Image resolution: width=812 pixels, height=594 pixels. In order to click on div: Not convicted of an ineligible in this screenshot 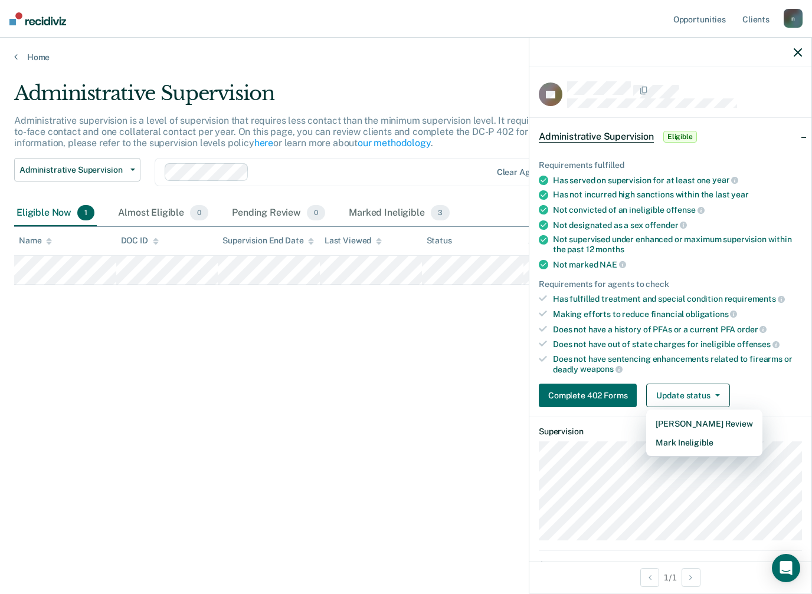, I will do `click(677, 210)`.